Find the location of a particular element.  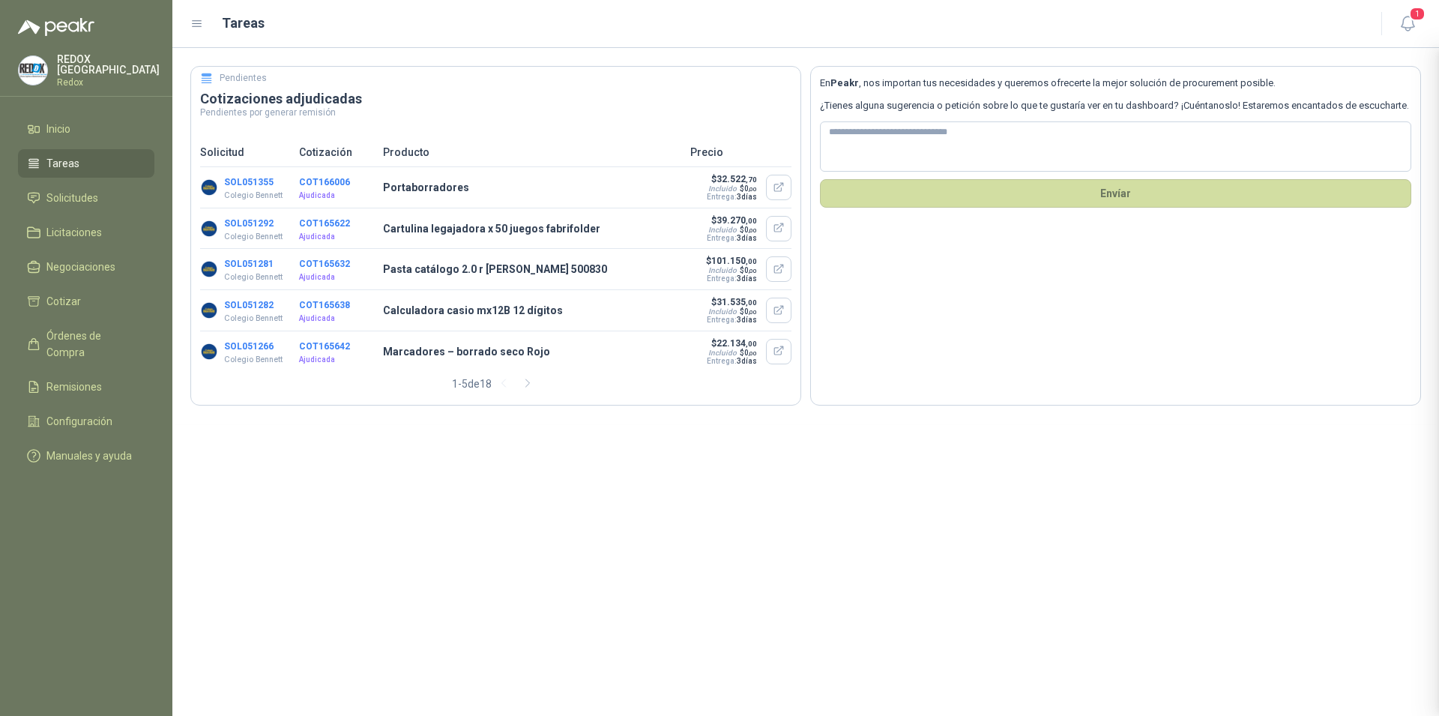

span: 1 is located at coordinates (1417, 13).